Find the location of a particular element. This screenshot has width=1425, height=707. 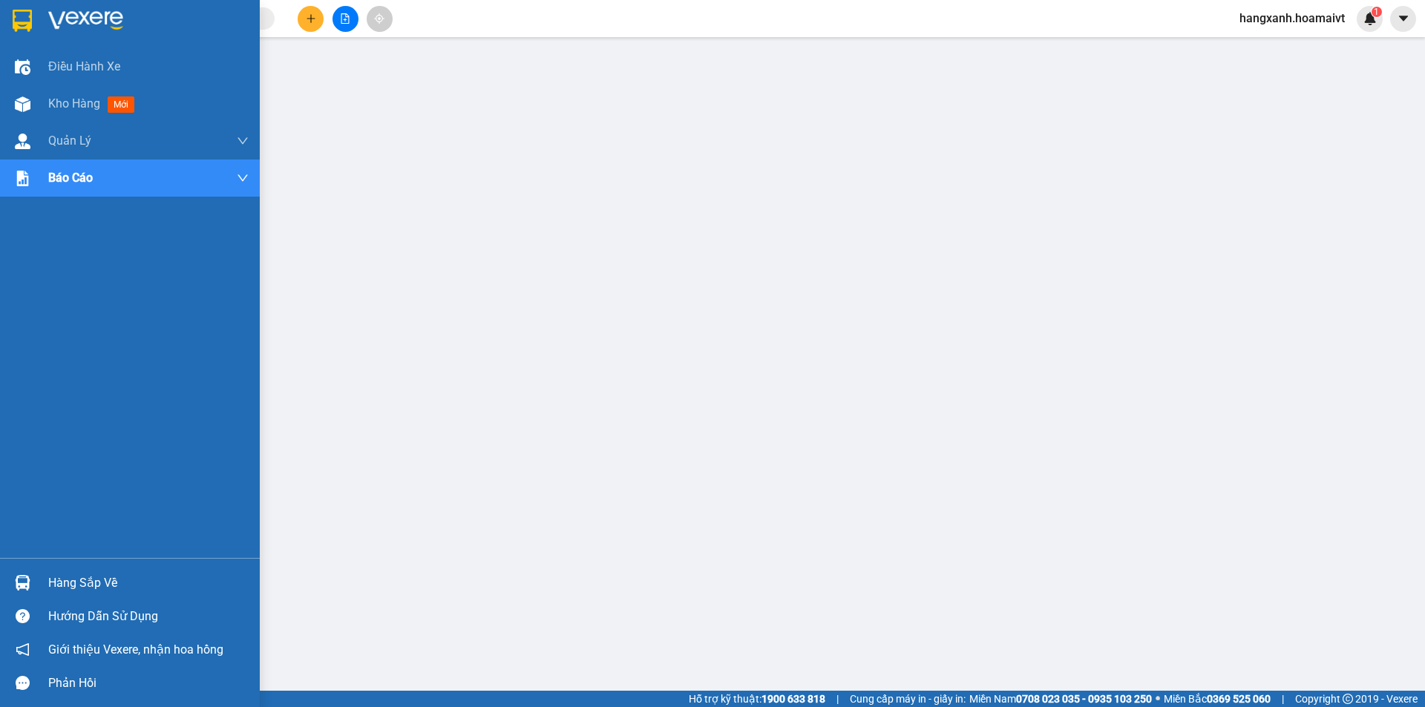

span: Quản Lý is located at coordinates (70, 140).